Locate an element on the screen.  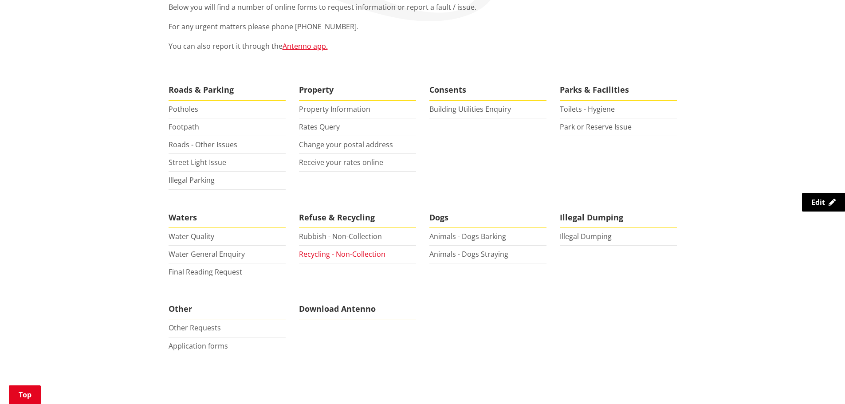
a: Building Utilities Enquiry is located at coordinates (470, 109).